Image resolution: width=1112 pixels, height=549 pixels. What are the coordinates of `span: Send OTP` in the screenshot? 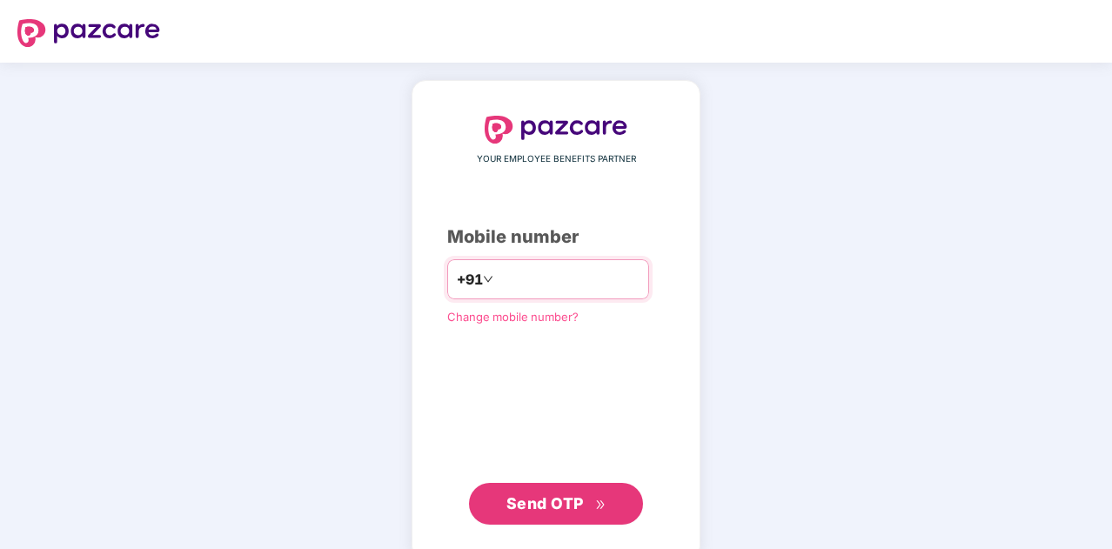 It's located at (545, 503).